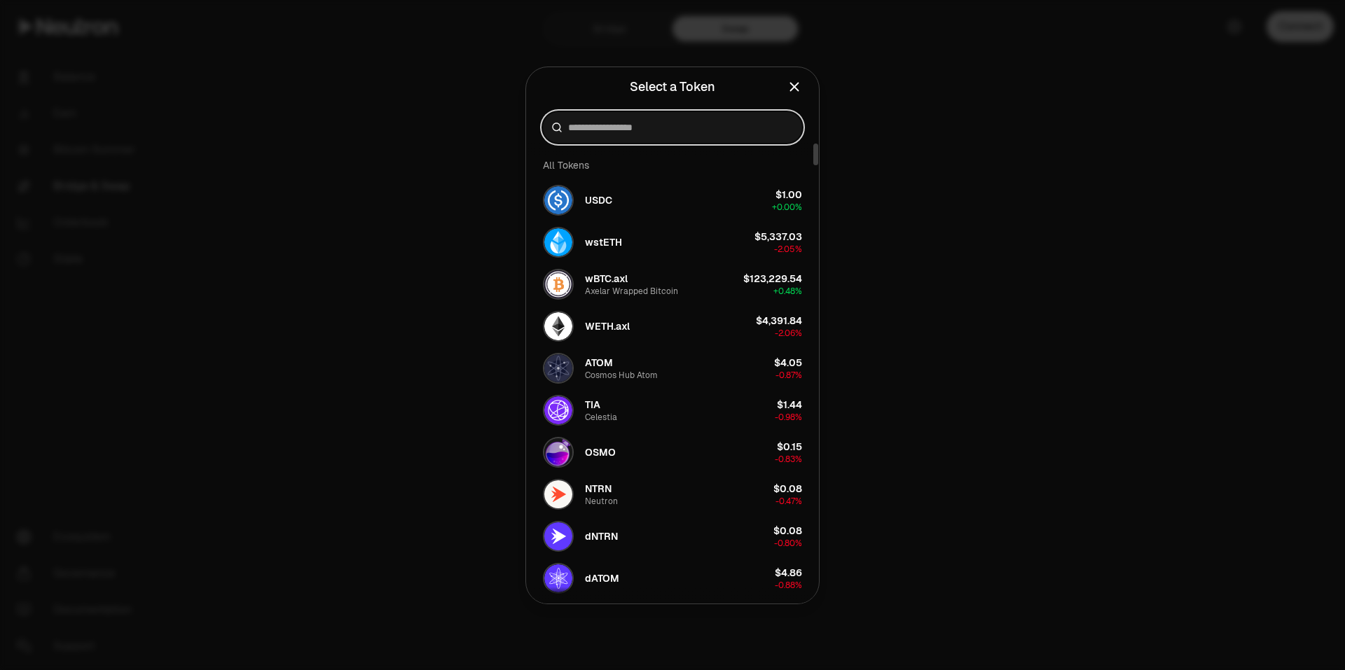 The height and width of the screenshot is (670, 1345). I want to click on div: Neutron, so click(601, 502).